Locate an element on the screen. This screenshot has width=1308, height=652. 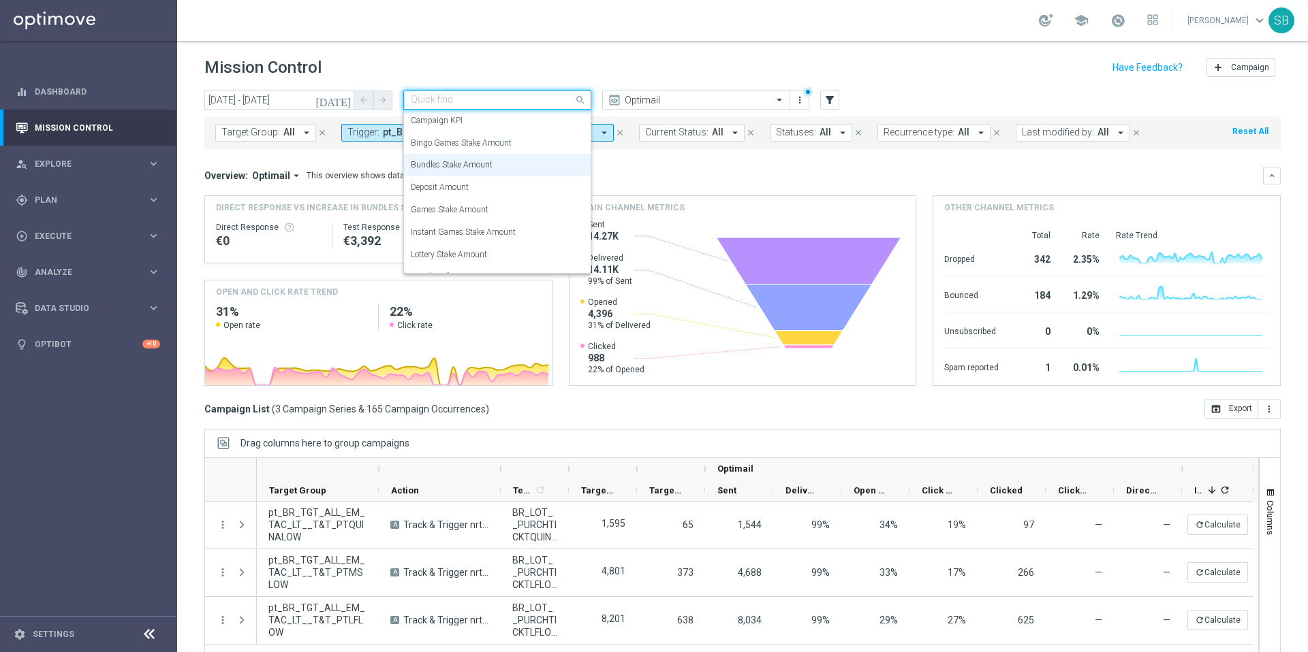
div: Spam reported is located at coordinates (971, 366).